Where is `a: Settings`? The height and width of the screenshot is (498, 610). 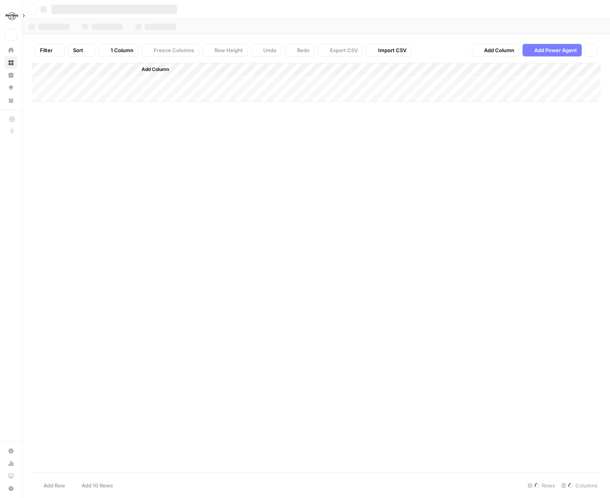 a: Settings is located at coordinates (11, 451).